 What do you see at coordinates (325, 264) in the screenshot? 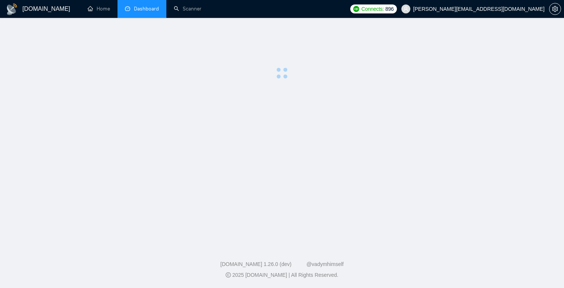
I see `a: @vadymhimself` at bounding box center [325, 264].